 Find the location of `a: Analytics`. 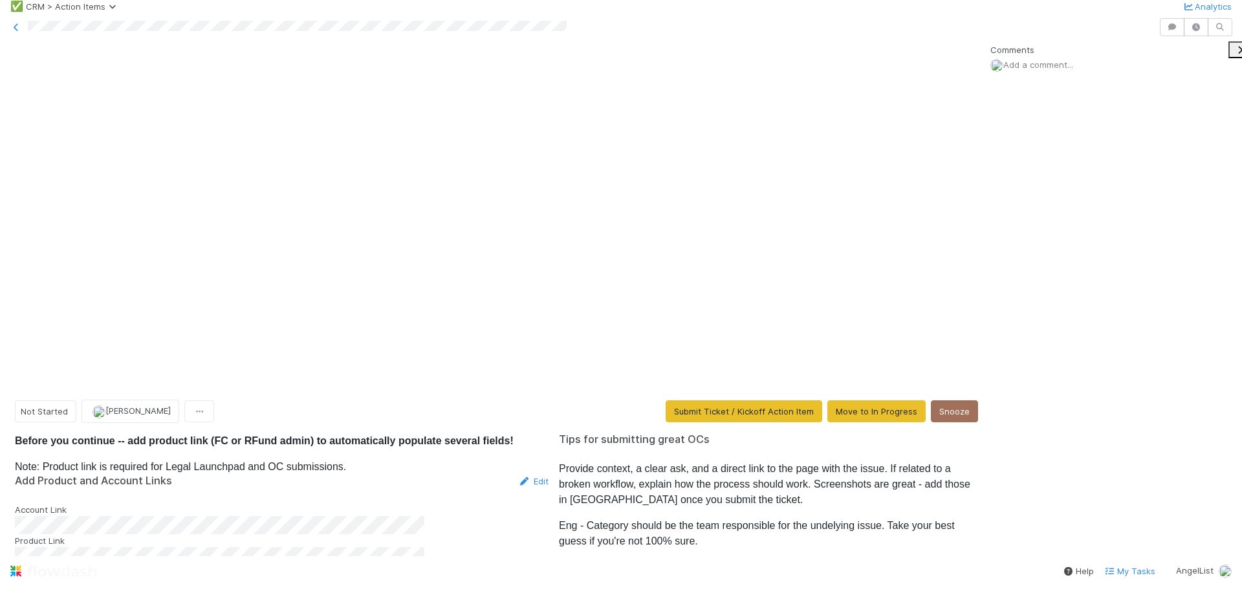

a: Analytics is located at coordinates (1206, 6).